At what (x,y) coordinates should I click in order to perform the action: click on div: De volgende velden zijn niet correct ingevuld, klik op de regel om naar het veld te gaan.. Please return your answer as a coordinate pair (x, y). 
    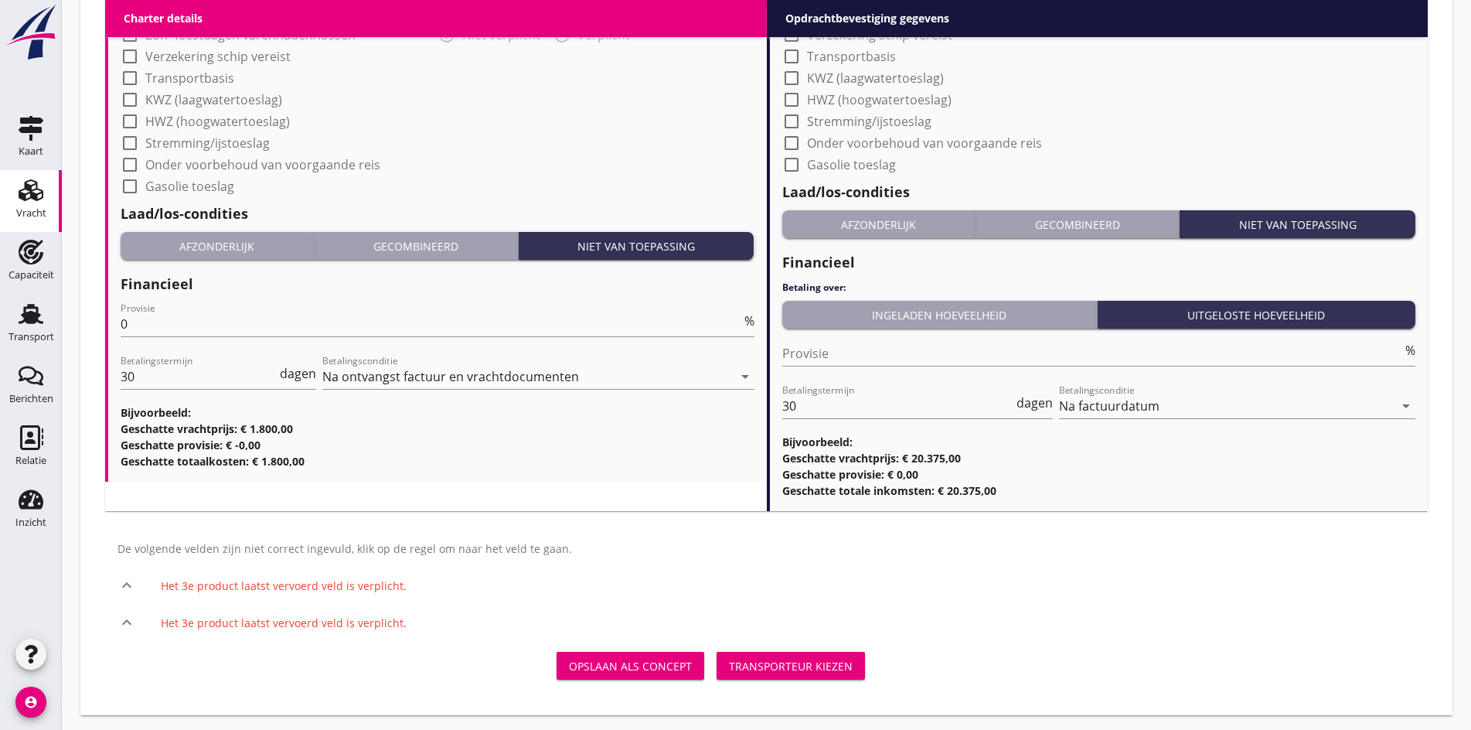
    Looking at the image, I should click on (488, 548).